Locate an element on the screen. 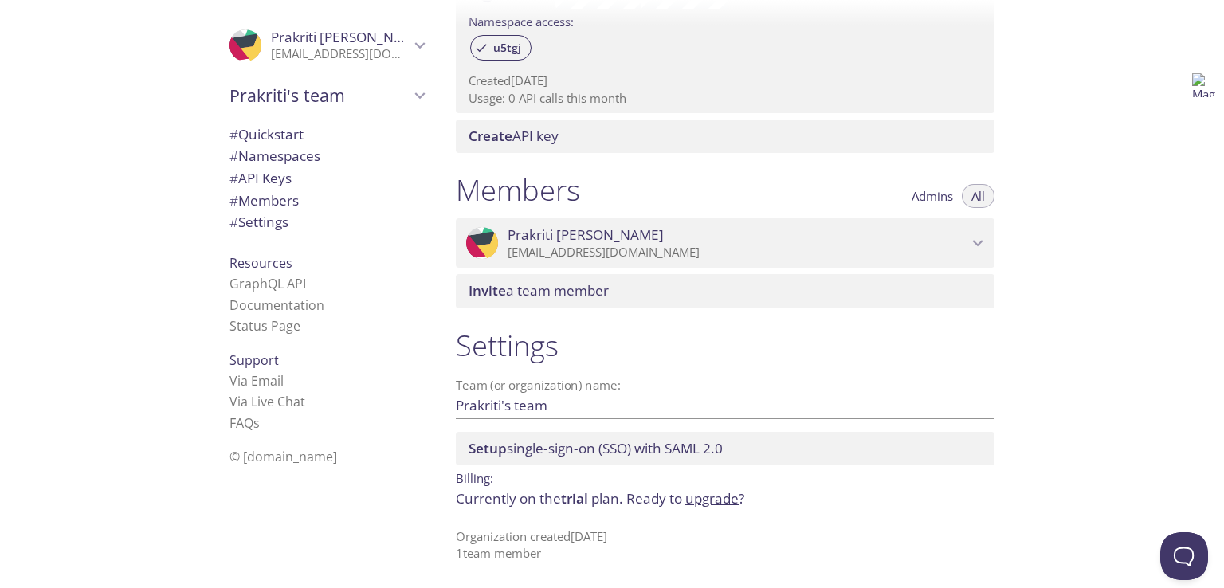 This screenshot has width=1224, height=588. span: Support is located at coordinates (254, 360).